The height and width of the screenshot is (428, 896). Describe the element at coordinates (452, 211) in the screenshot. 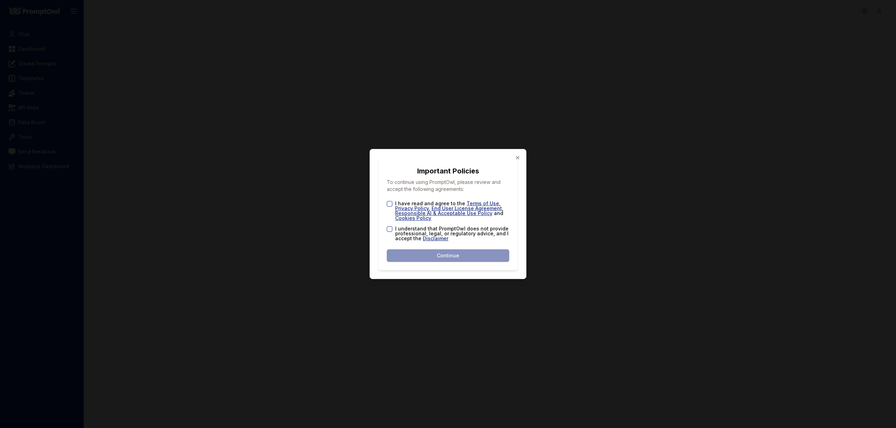

I see `label: I have read and agree to the , , , and` at that location.